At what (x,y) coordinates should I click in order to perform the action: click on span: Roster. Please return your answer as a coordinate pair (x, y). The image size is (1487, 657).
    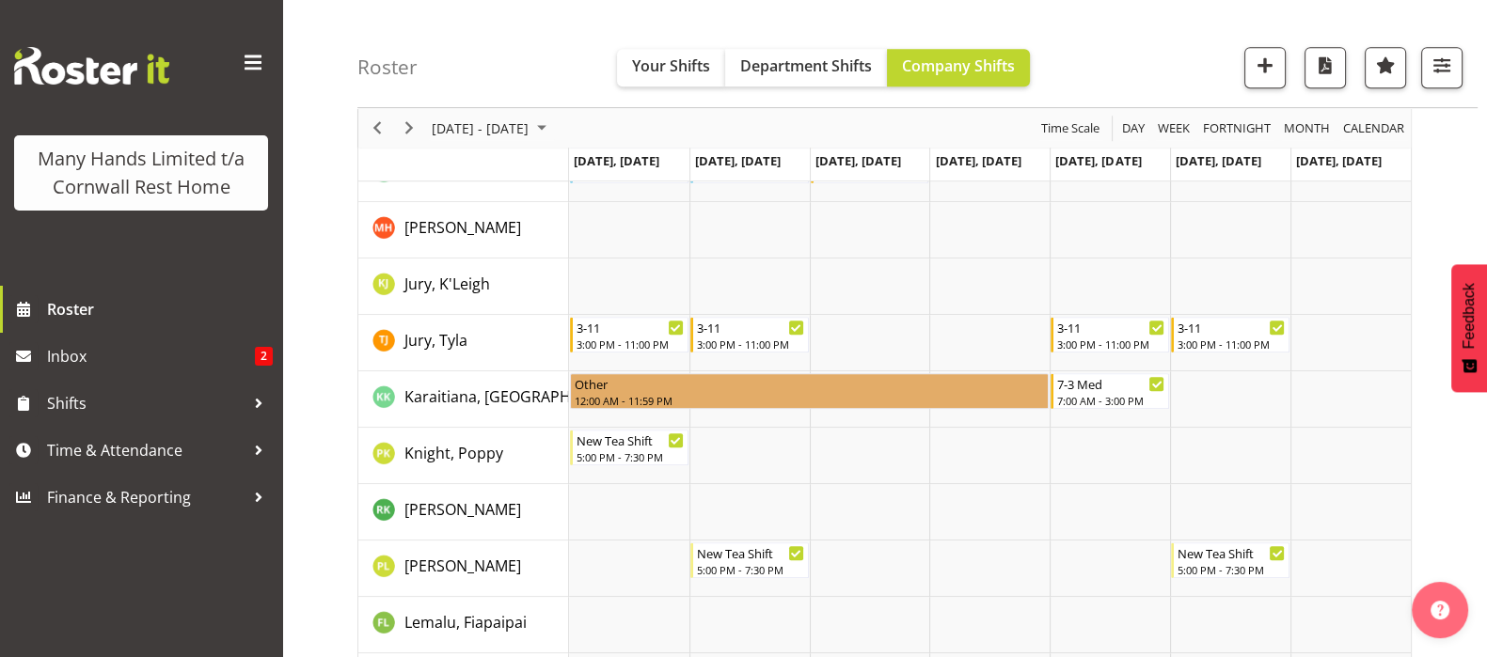
    Looking at the image, I should click on (160, 309).